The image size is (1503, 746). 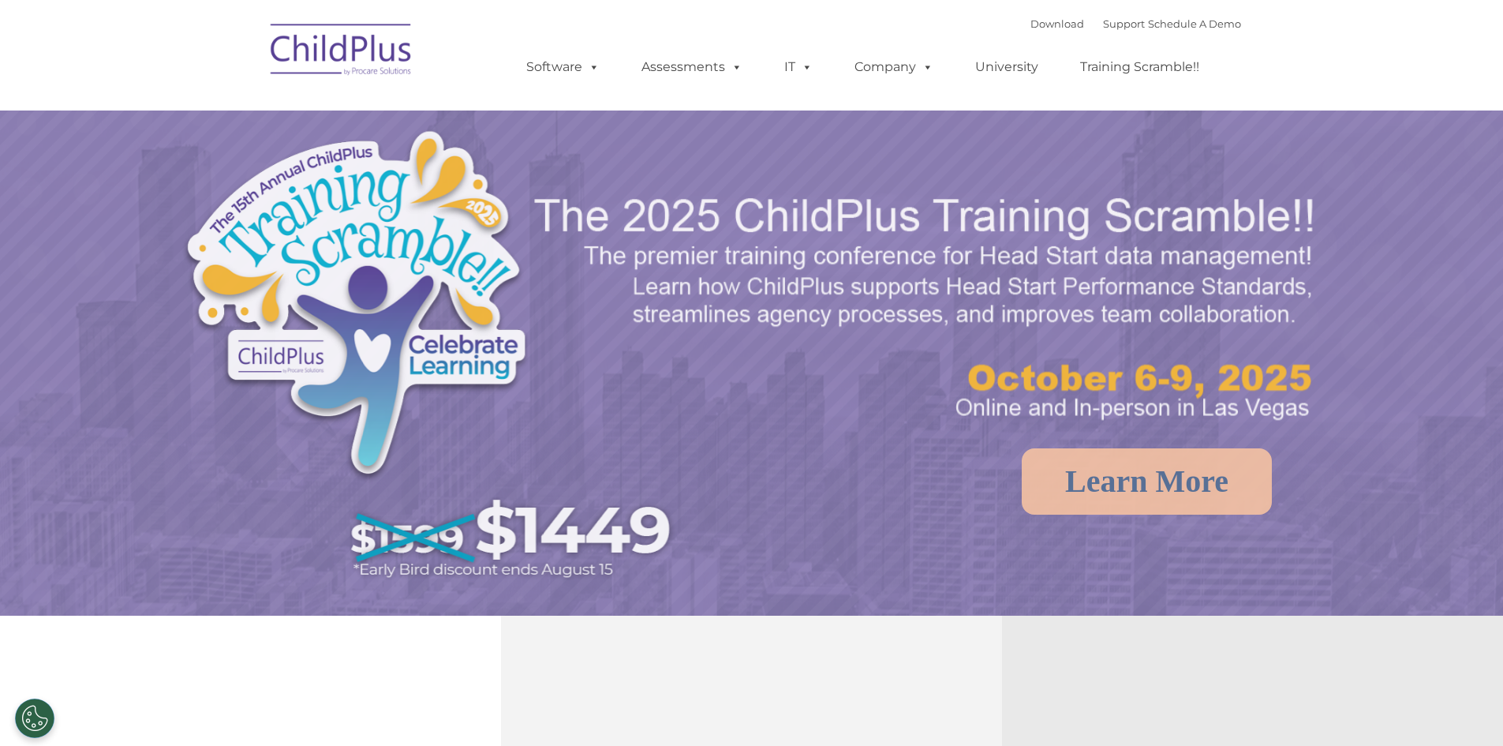 I want to click on a: Download, so click(x=1058, y=24).